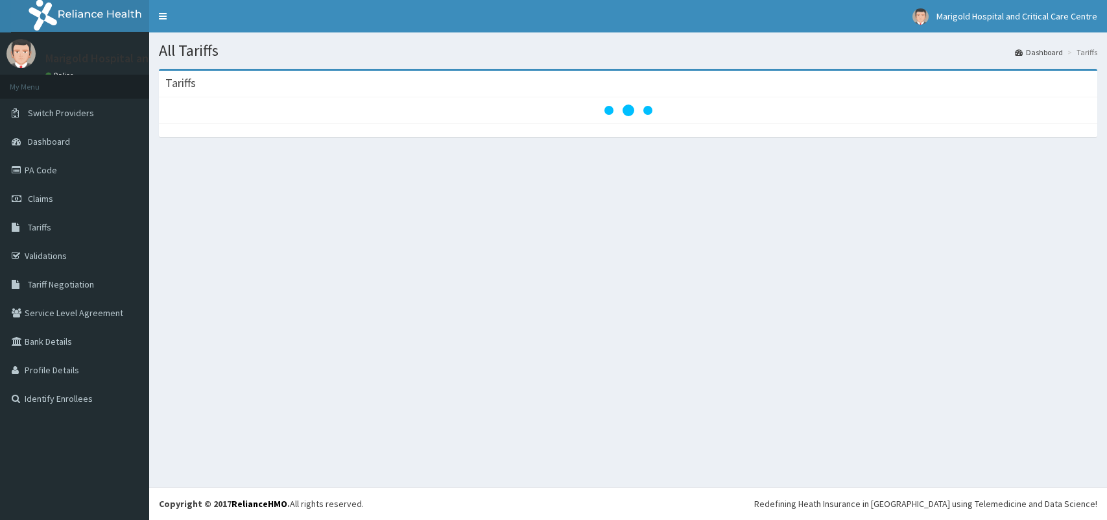 The width and height of the screenshot is (1107, 520). I want to click on h1: All Tariffs, so click(628, 51).